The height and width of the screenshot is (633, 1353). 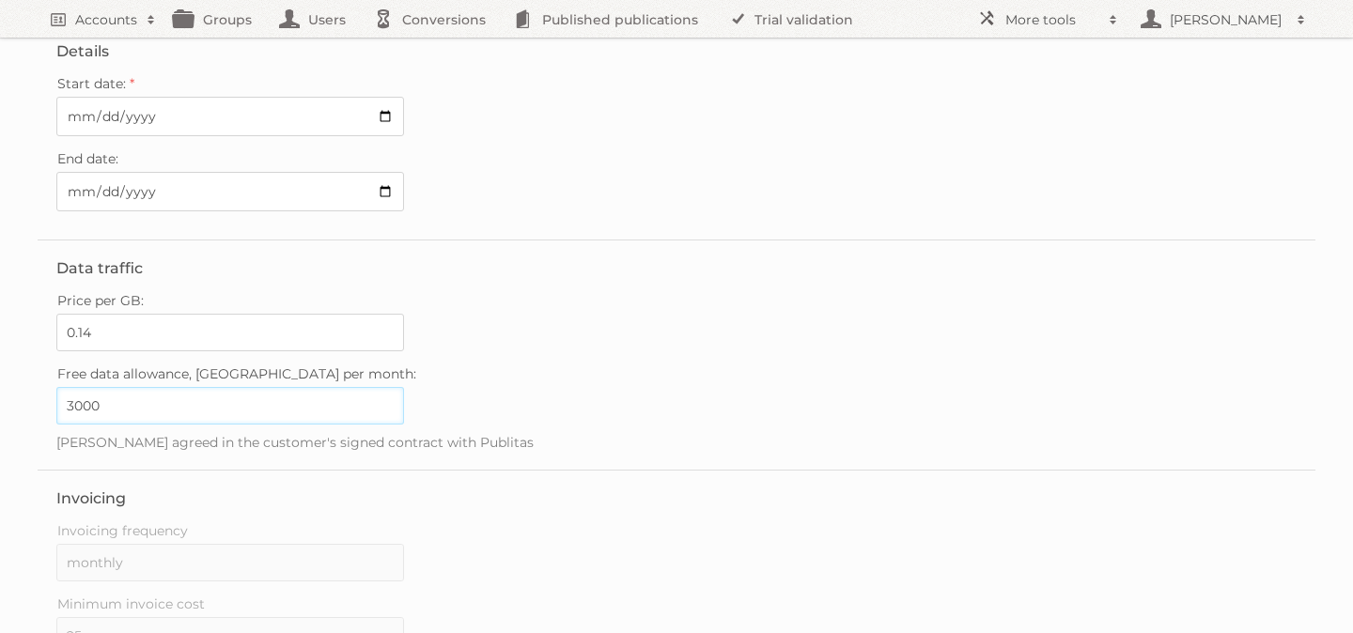 I want to click on legend: Details, so click(x=83, y=51).